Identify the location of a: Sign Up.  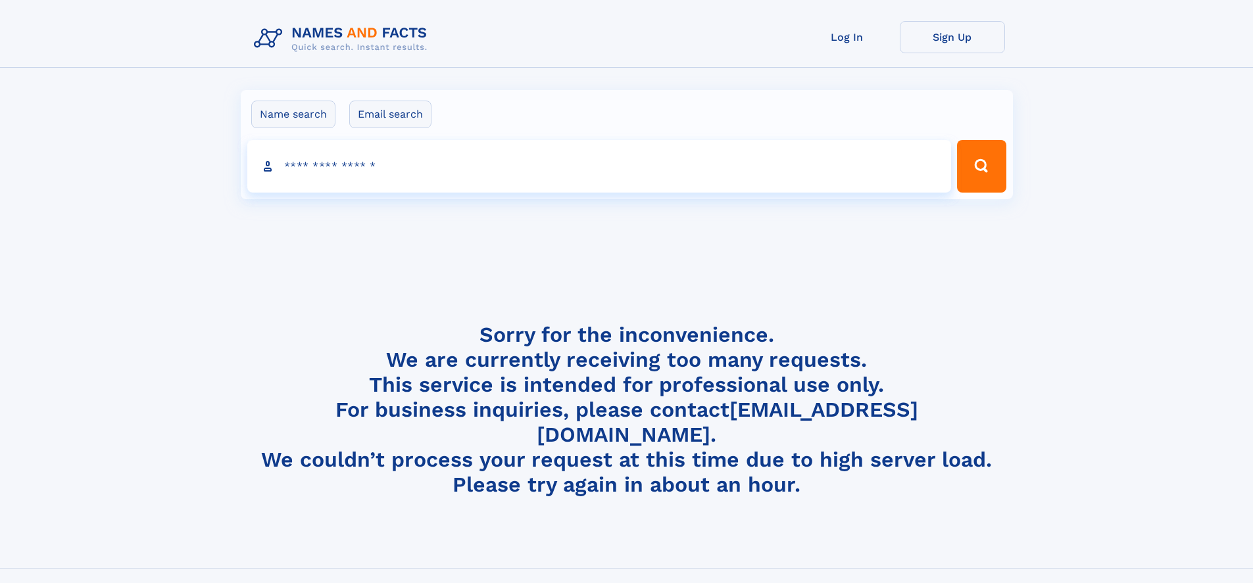
(952, 37).